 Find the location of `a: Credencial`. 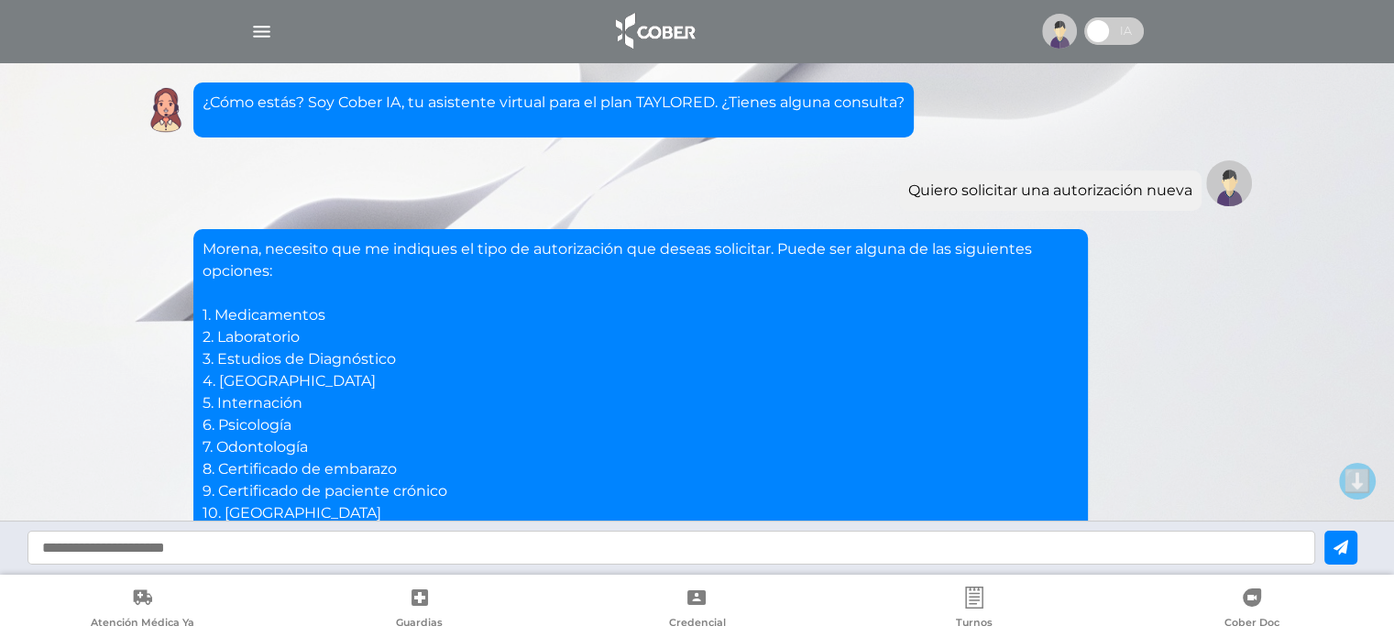

a: Credencial is located at coordinates (697, 610).